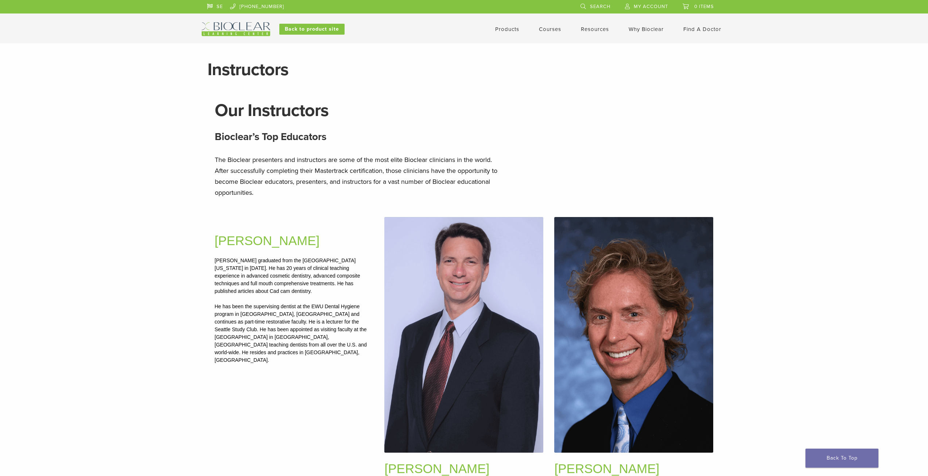 This screenshot has width=928, height=476. What do you see at coordinates (464, 70) in the screenshot?
I see `h1: Instructors` at bounding box center [464, 70].